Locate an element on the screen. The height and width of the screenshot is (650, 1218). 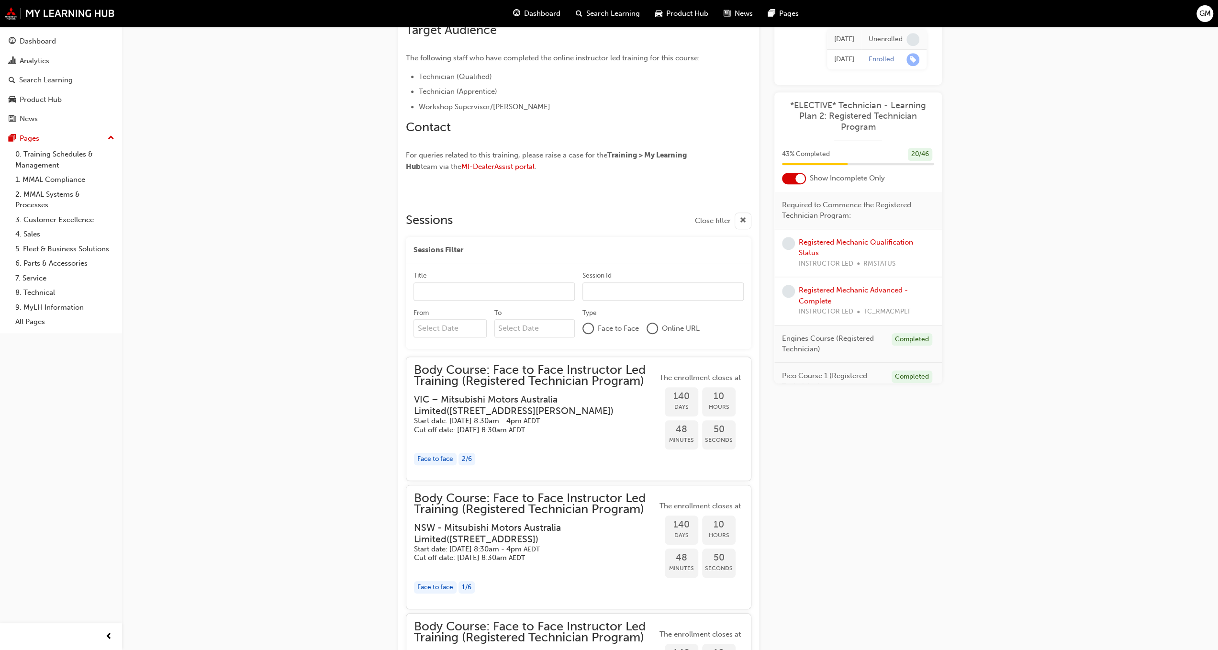
div: Tue Sep 02 2025 08:04:08 GMT+1000 (Australian Eastern Standard Time) is located at coordinates (844, 59).